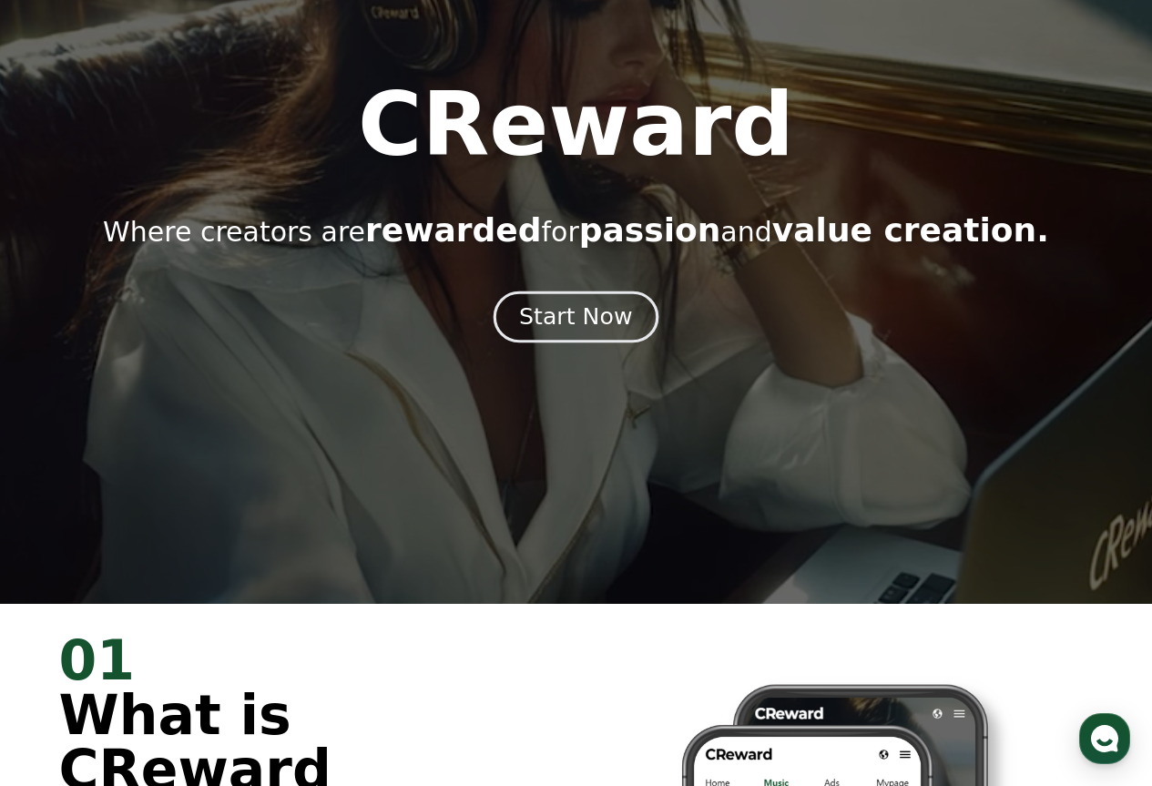  I want to click on h1: CReward, so click(576, 125).